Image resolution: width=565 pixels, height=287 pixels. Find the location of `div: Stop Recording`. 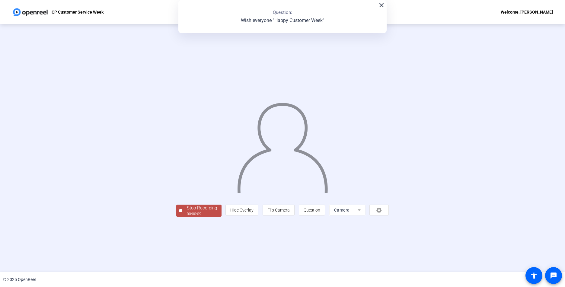

div: Stop Recording is located at coordinates (202, 208).